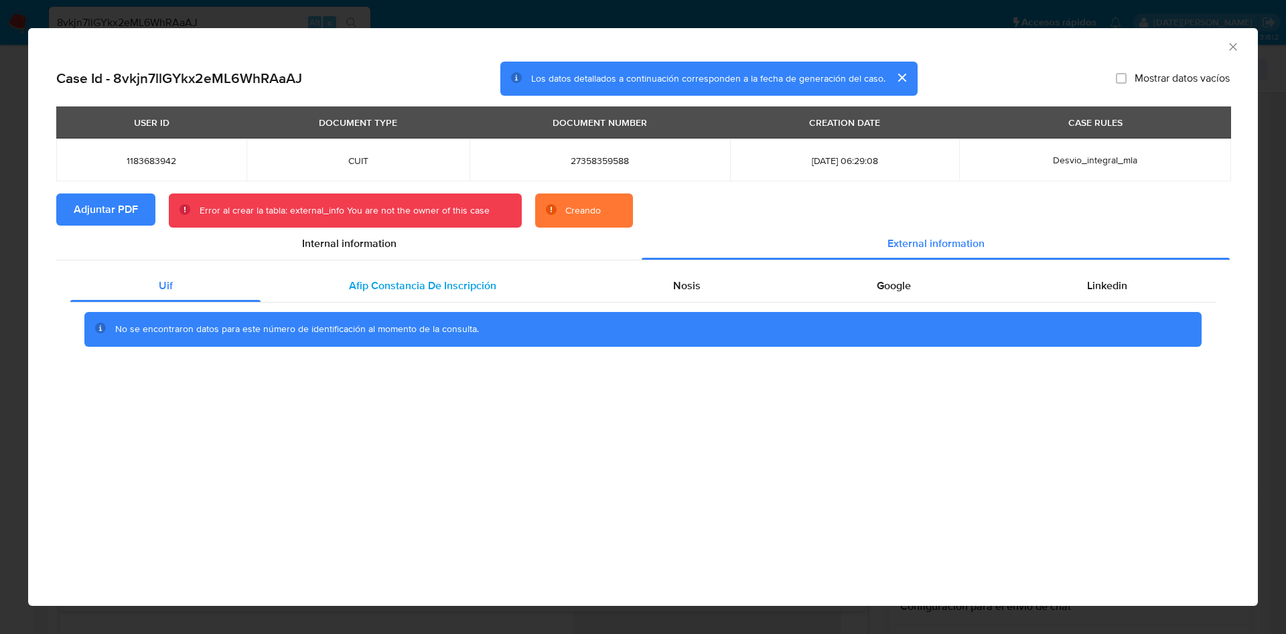 This screenshot has height=634, width=1286. Describe the element at coordinates (358, 161) in the screenshot. I see `span: CUIT` at that location.